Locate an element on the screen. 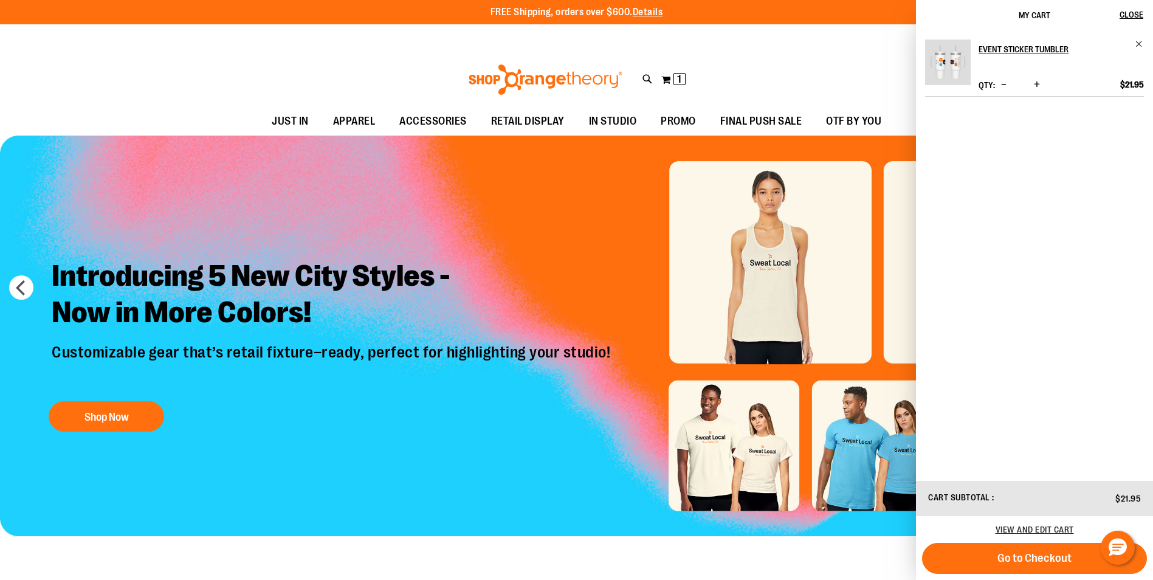 The height and width of the screenshot is (580, 1153). a: APPAREL is located at coordinates (354, 122).